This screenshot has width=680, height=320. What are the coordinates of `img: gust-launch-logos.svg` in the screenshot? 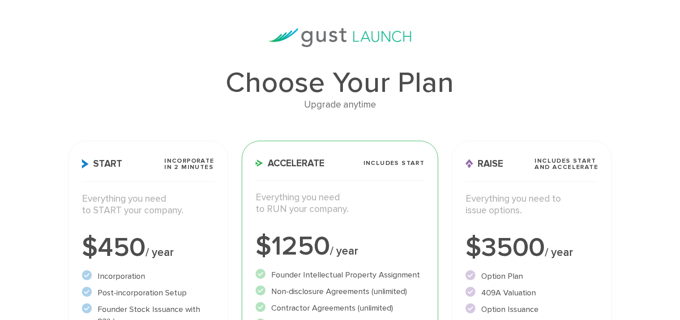 It's located at (340, 38).